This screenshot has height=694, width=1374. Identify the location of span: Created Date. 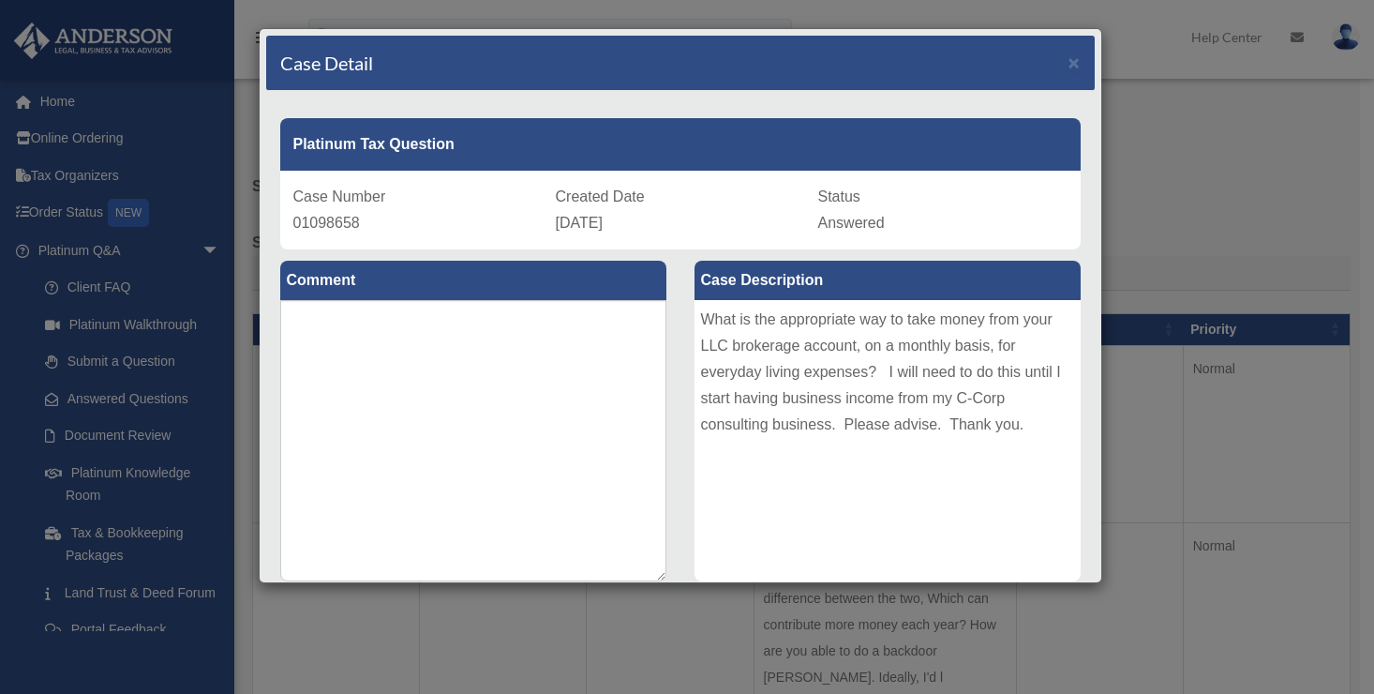
(600, 196).